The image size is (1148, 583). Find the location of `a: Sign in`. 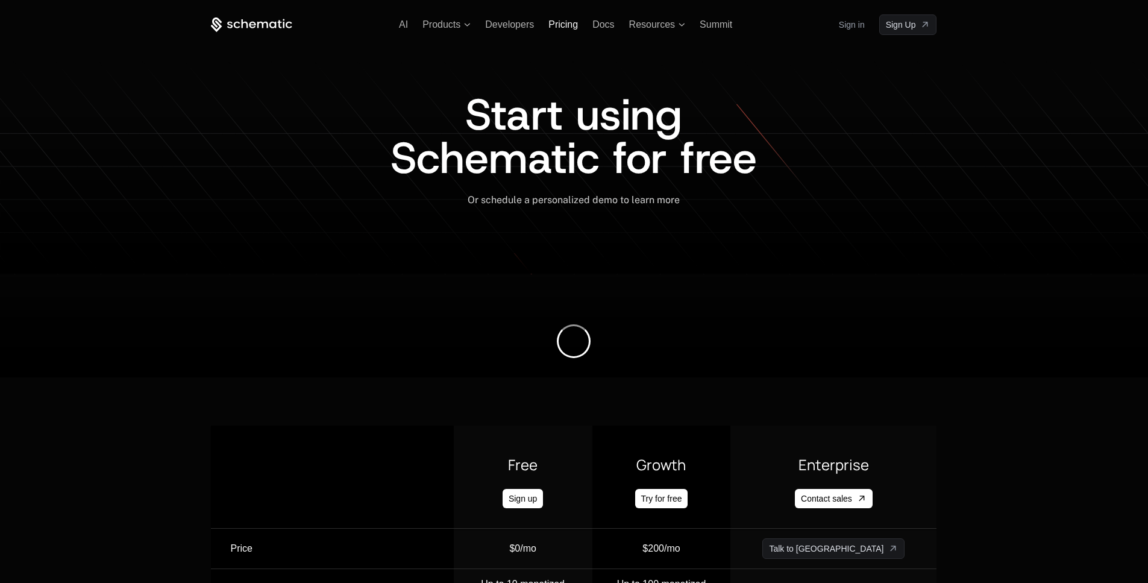

a: Sign in is located at coordinates (851, 25).